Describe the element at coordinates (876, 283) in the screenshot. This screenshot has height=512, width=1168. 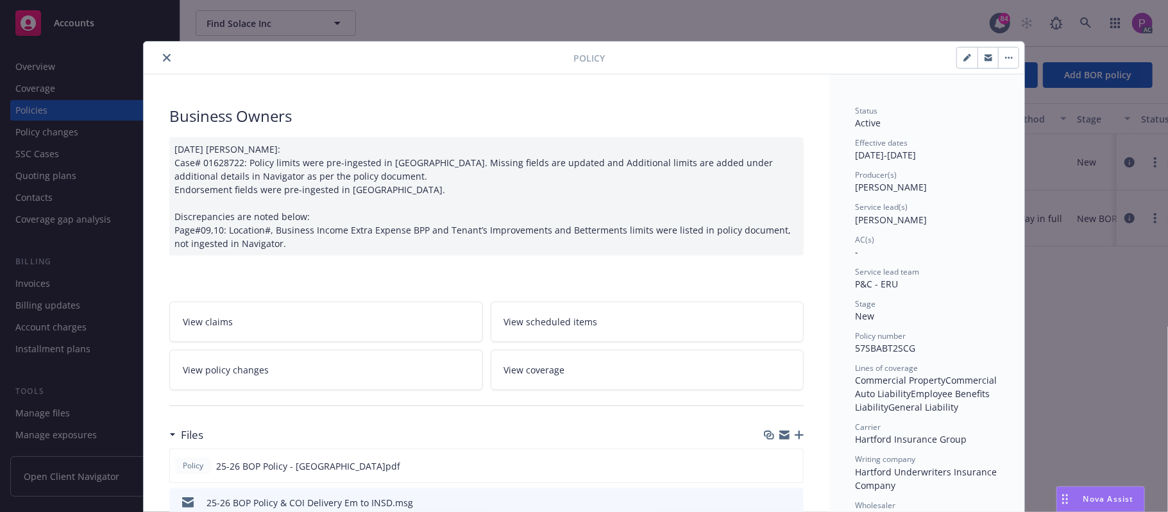
I see `span: P&C - ERU` at that location.